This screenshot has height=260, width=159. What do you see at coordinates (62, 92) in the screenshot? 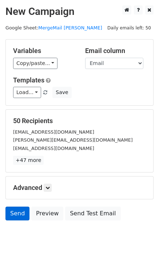
I see `button: Save` at bounding box center [62, 92].